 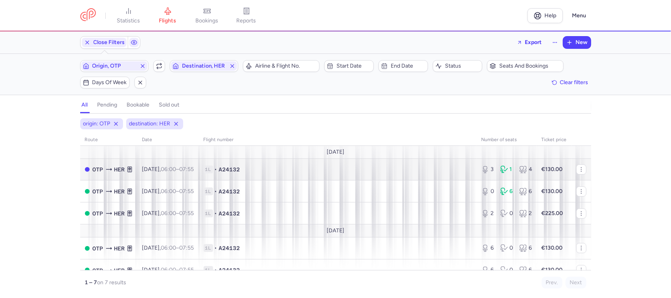 What do you see at coordinates (552, 213) in the screenshot?
I see `strong: €225.00` at bounding box center [552, 213].